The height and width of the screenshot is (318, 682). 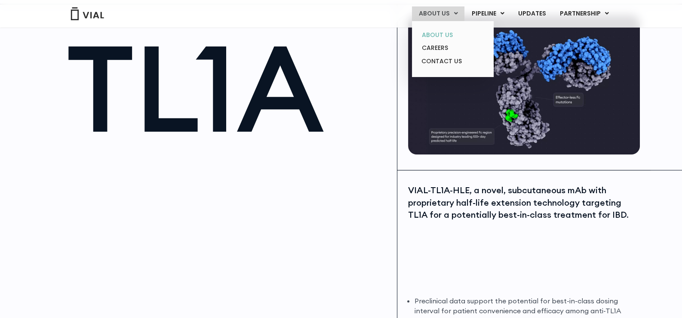 What do you see at coordinates (87, 14) in the screenshot?
I see `img: Vial Logo` at bounding box center [87, 14].